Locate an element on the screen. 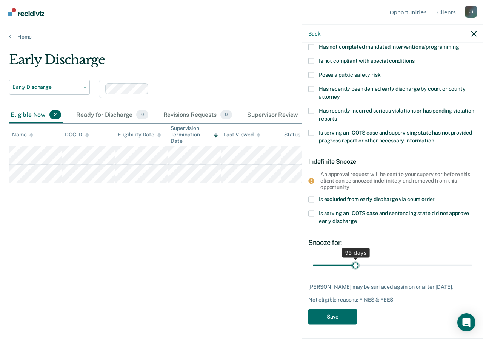  div: Indefinite Snooze is located at coordinates (393, 161).